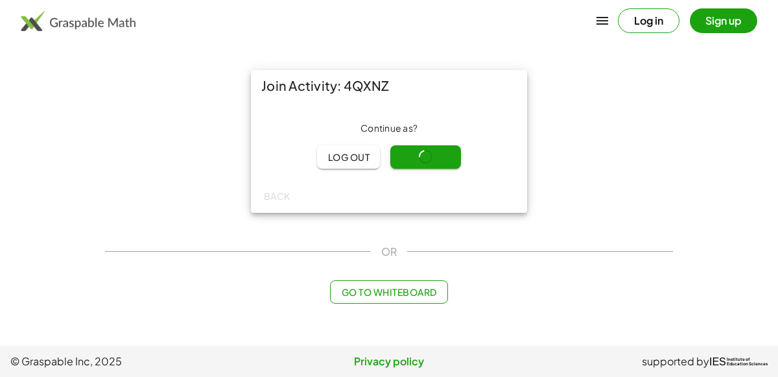 The height and width of the screenshot is (377, 778). Describe the element at coordinates (675, 361) in the screenshot. I see `span: supported by` at that location.